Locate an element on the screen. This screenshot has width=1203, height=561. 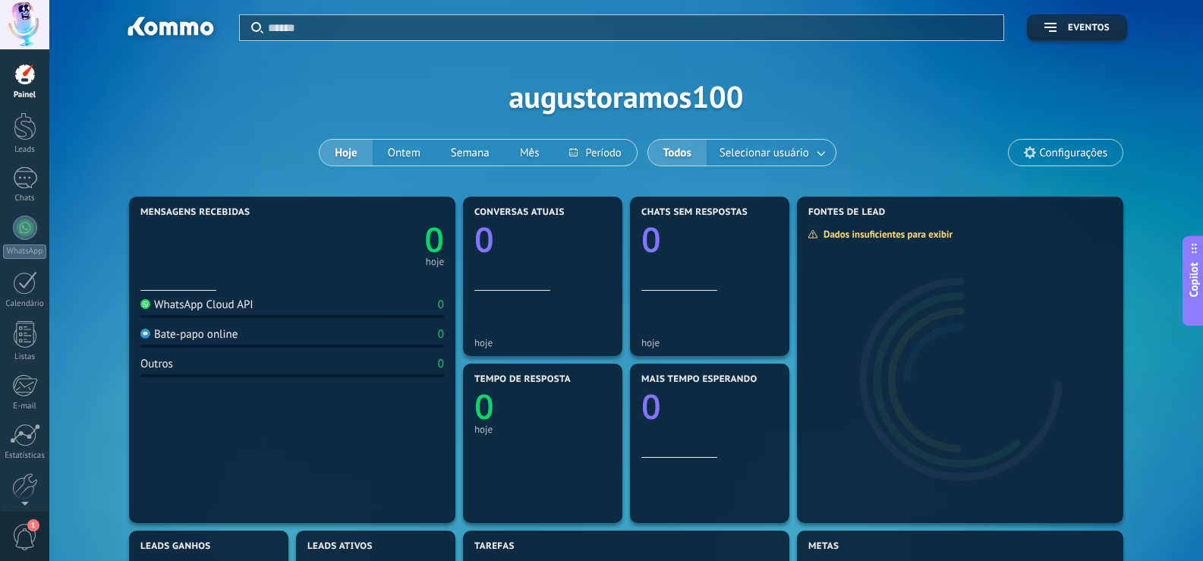
button: Eventos is located at coordinates (1077, 27).